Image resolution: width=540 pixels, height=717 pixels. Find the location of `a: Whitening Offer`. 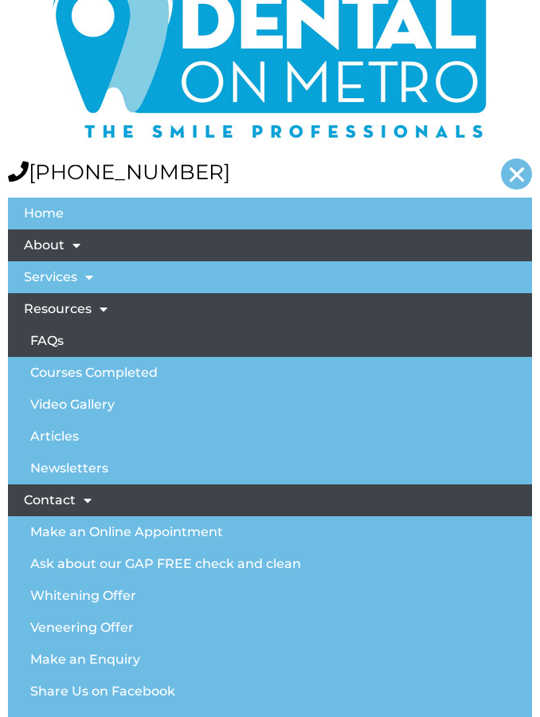

a: Whitening Offer is located at coordinates (270, 597).